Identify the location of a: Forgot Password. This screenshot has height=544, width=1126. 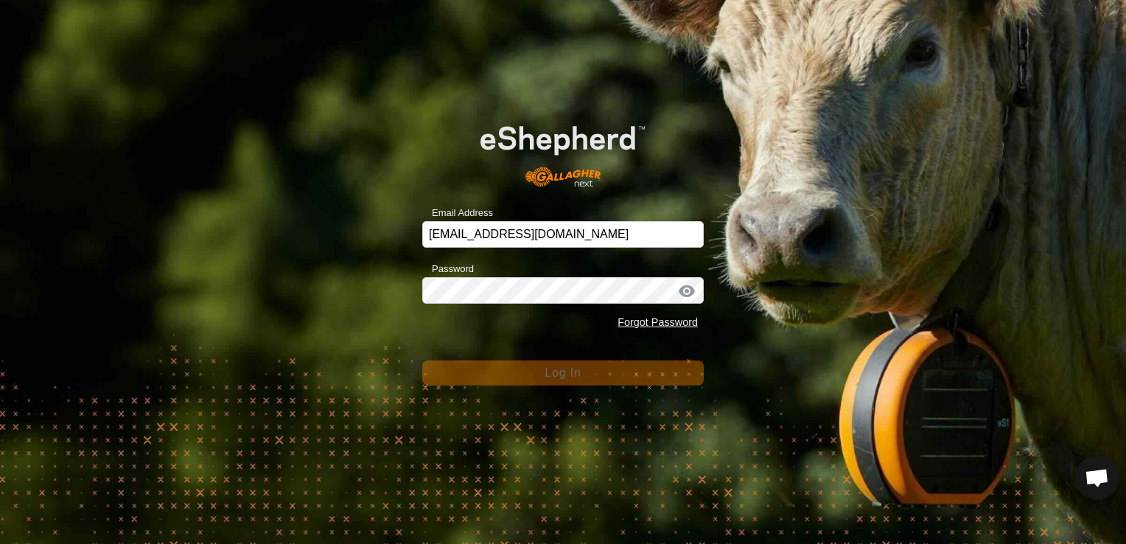
(657, 322).